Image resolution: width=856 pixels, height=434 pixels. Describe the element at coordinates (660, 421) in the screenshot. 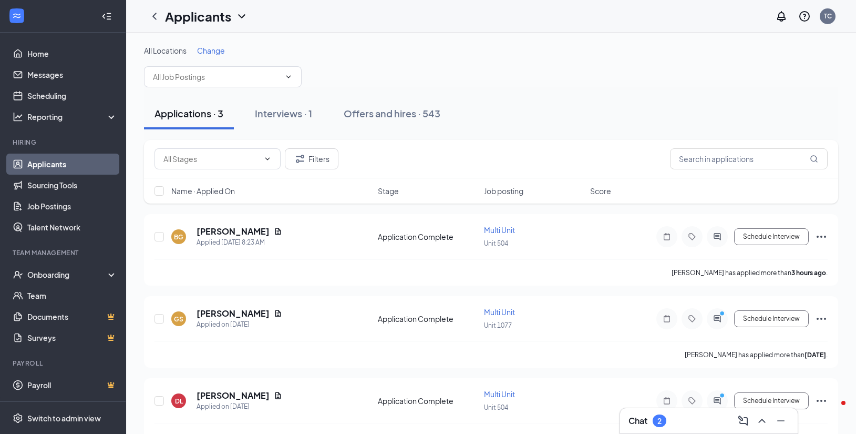

I see `div: 2` at that location.